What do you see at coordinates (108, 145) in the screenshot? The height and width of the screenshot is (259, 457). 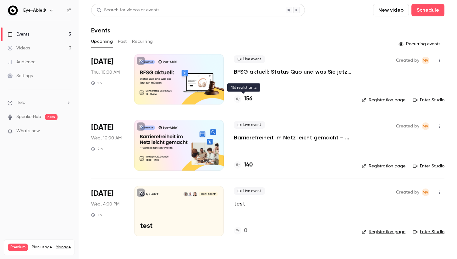 I see `div: Sep 10 Wed, 10:00 AM (Europe/Berlin)` at bounding box center [108, 145].